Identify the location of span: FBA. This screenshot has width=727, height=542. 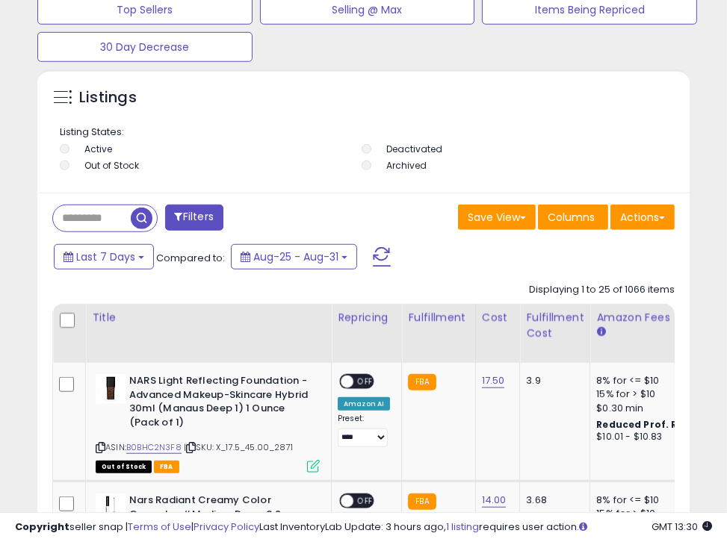
(167, 467).